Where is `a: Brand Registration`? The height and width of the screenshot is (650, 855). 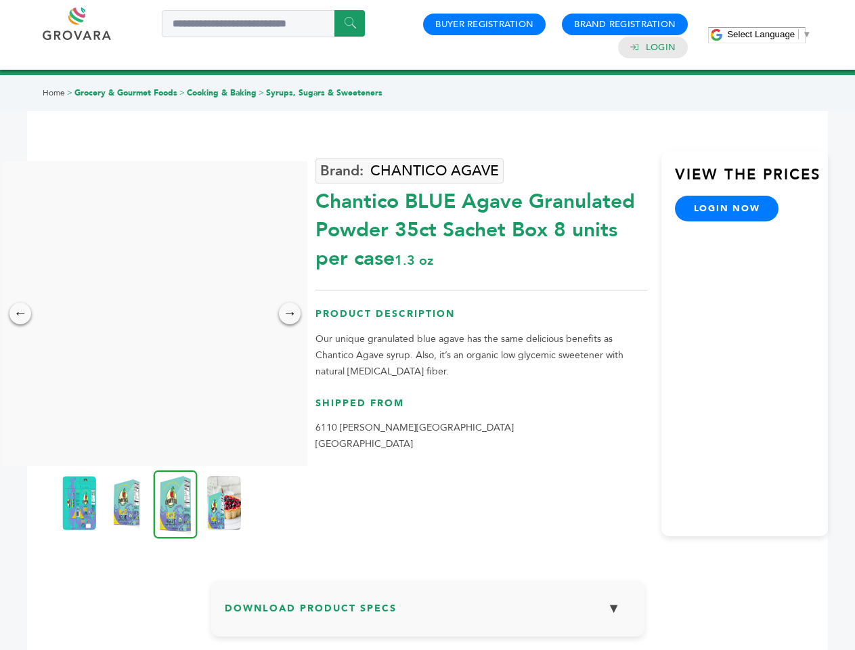
a: Brand Registration is located at coordinates (625, 24).